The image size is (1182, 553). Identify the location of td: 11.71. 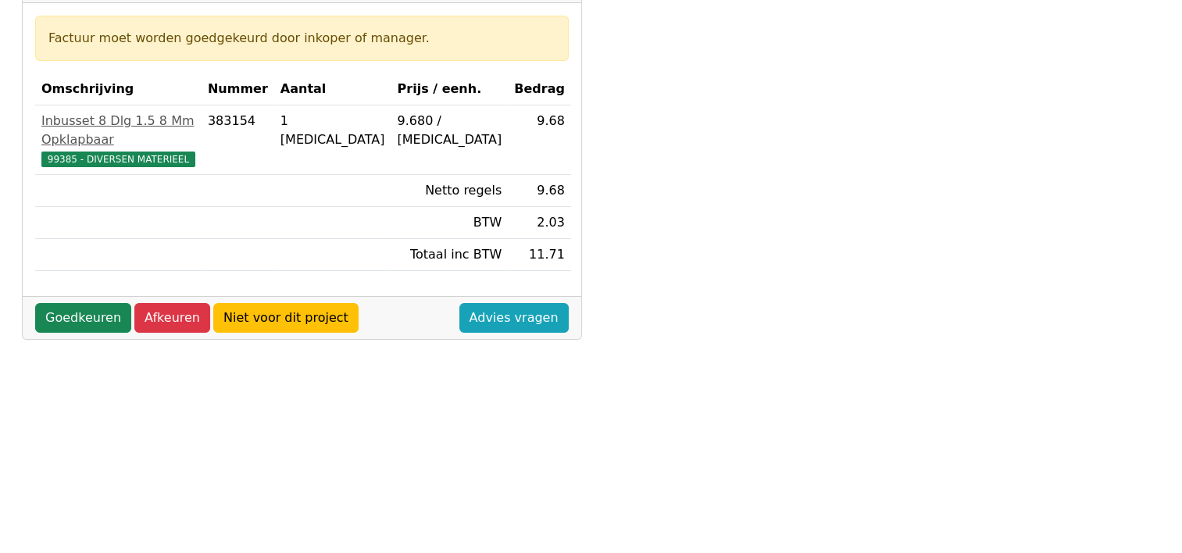
(539, 255).